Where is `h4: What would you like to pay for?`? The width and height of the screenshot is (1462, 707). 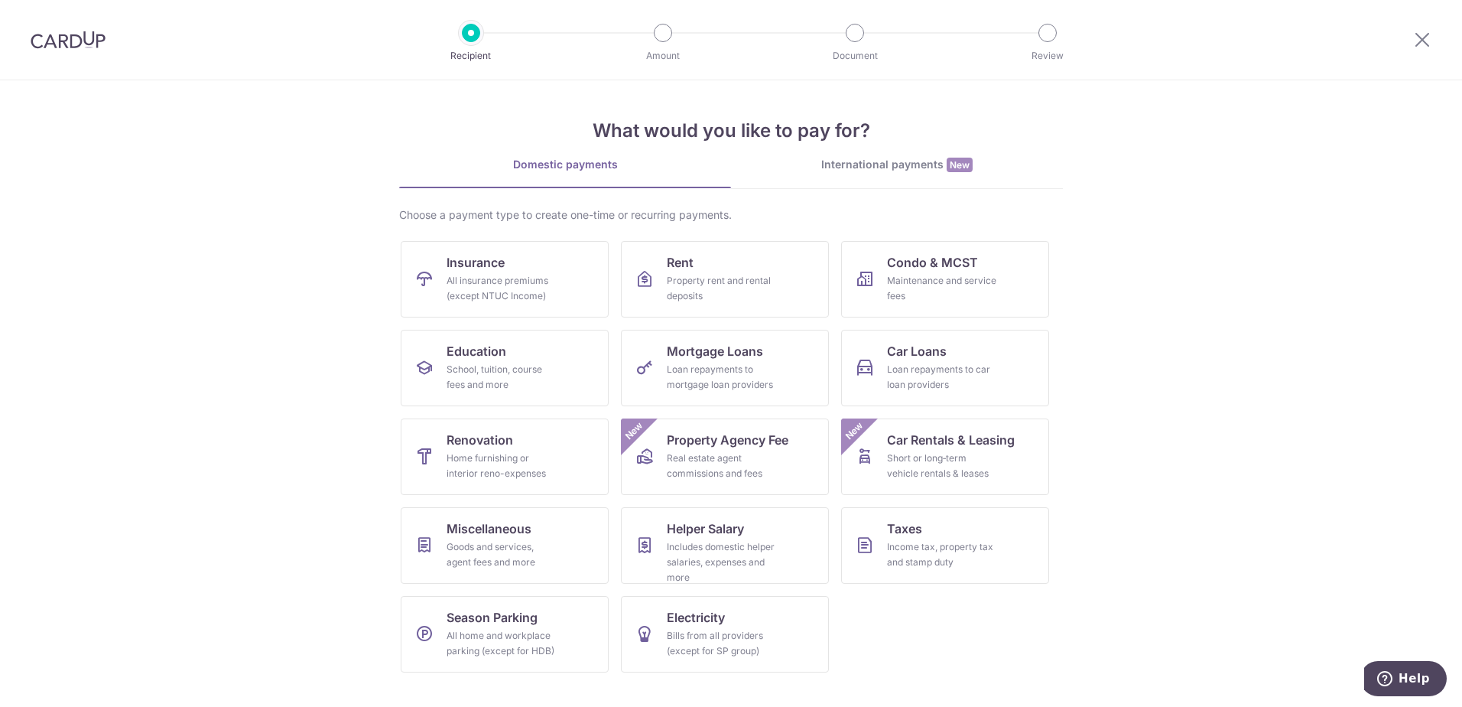
h4: What would you like to pay for? is located at coordinates (731, 131).